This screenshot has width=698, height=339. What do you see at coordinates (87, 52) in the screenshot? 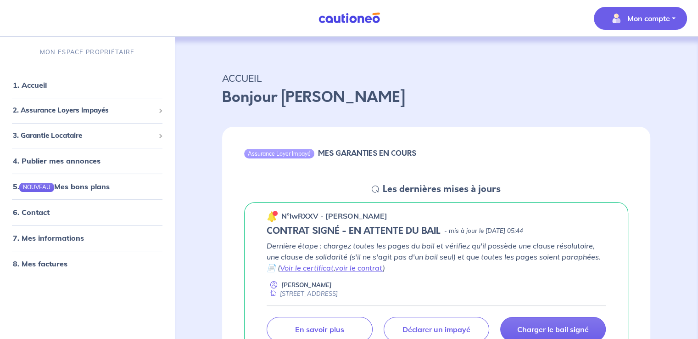
I see `p: MON ESPACE PROPRIÉTAIRE` at bounding box center [87, 52].